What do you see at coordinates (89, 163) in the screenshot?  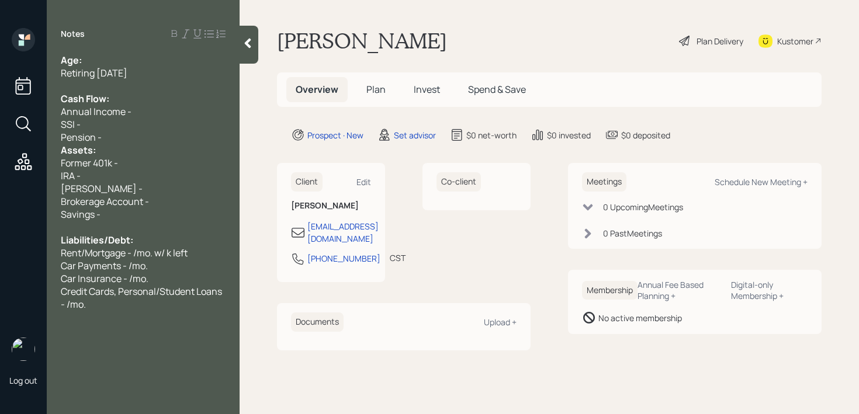 I see `span: Former 401k -` at bounding box center [89, 163].